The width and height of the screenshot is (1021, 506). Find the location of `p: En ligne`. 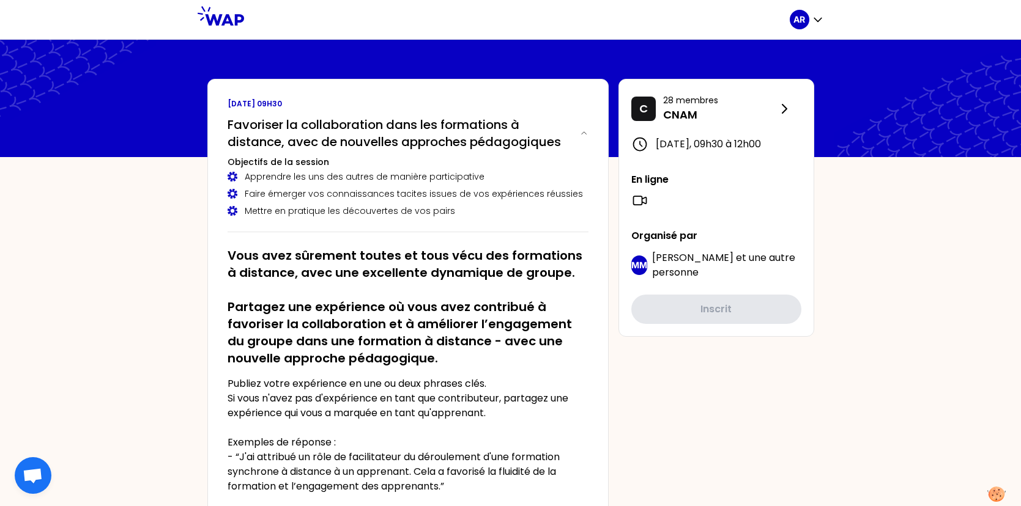

p: En ligne is located at coordinates (716, 180).